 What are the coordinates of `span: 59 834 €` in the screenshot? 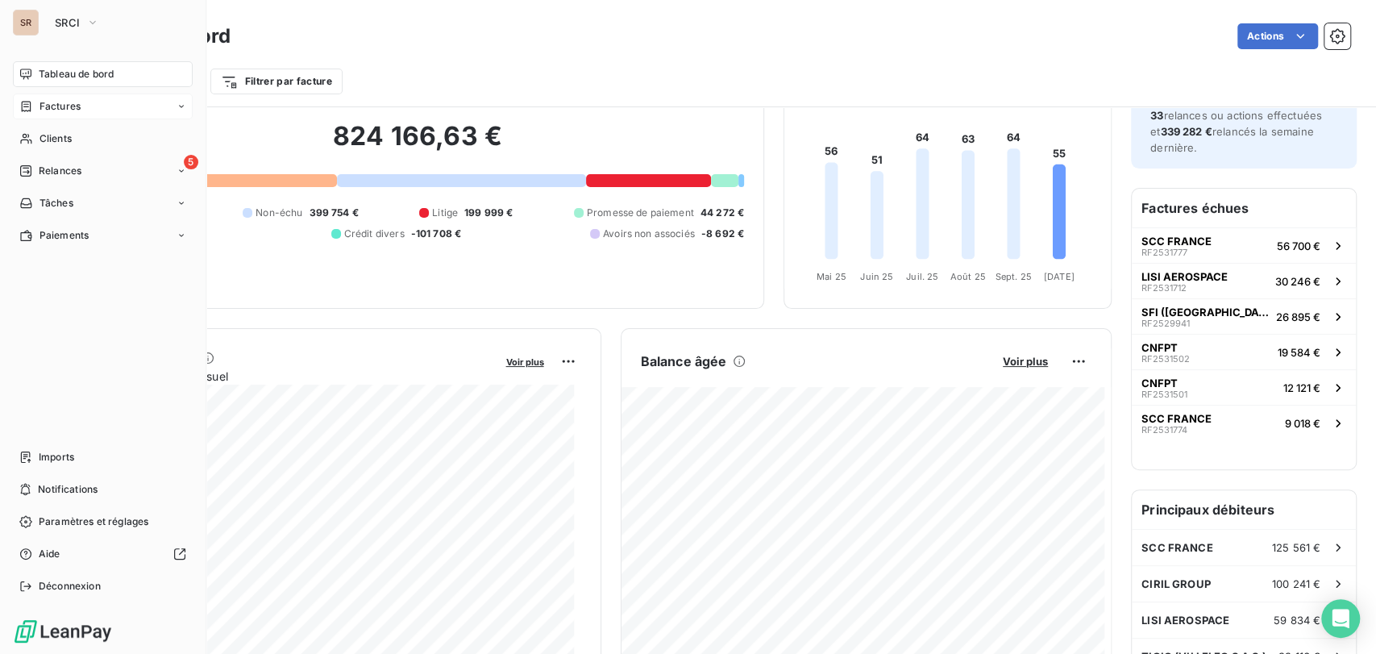 It's located at (1297, 620).